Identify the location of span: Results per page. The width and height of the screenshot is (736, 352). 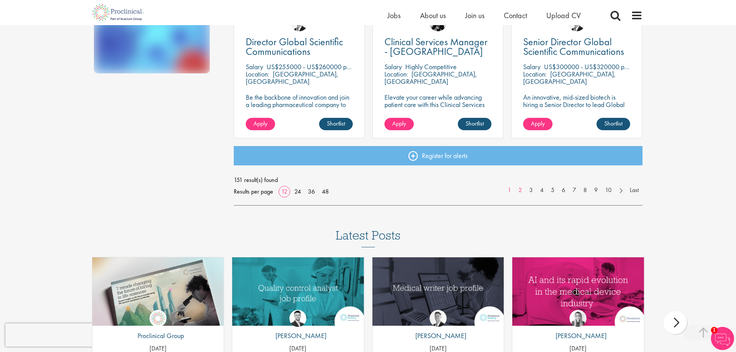
(253, 192).